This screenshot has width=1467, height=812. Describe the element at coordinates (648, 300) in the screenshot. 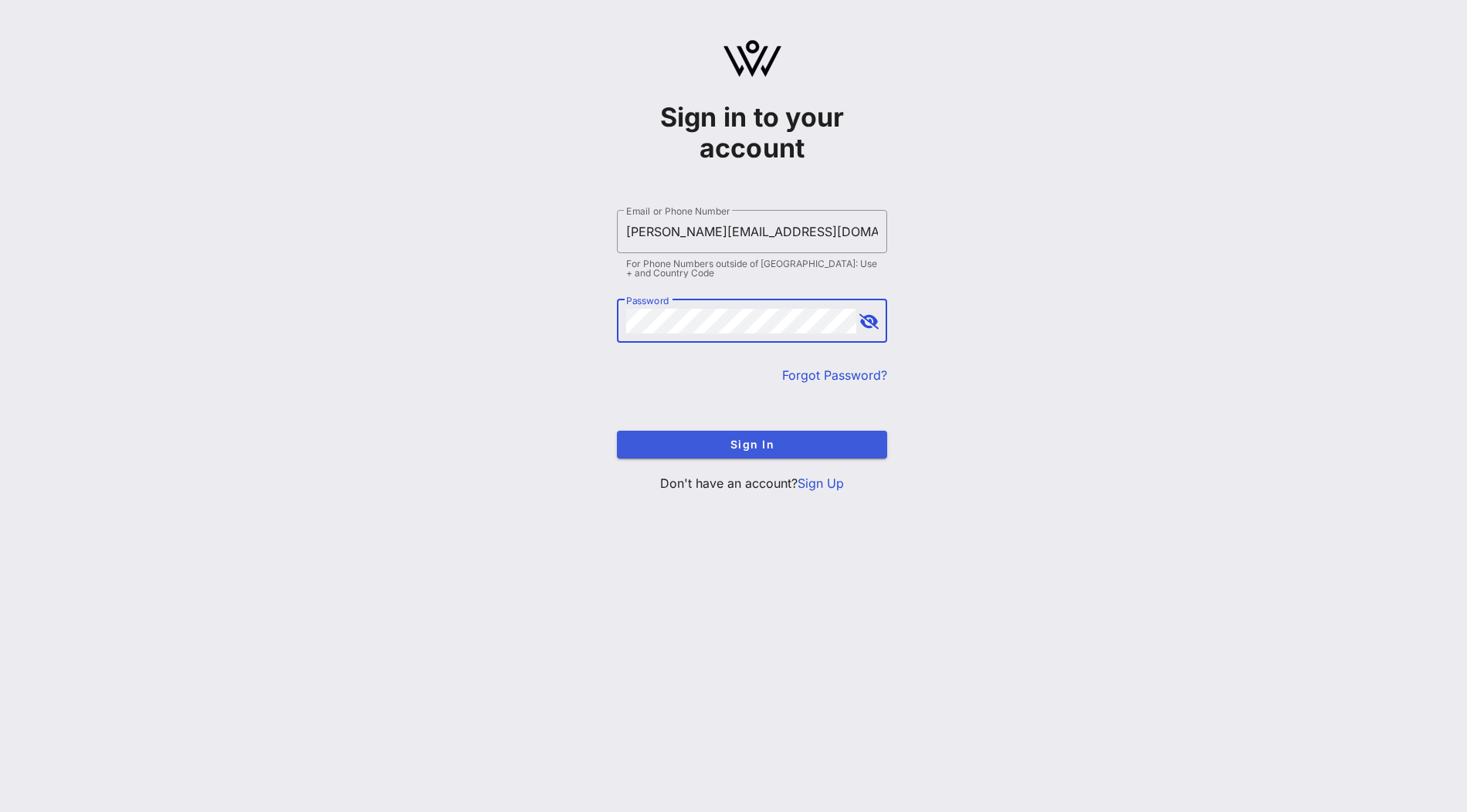

I see `label: Password` at that location.